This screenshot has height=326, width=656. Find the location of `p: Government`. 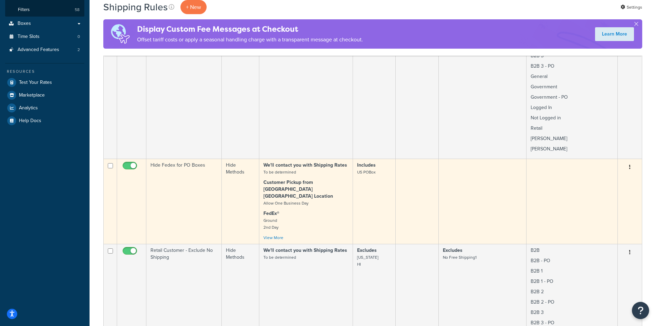

p: Government is located at coordinates (572, 87).